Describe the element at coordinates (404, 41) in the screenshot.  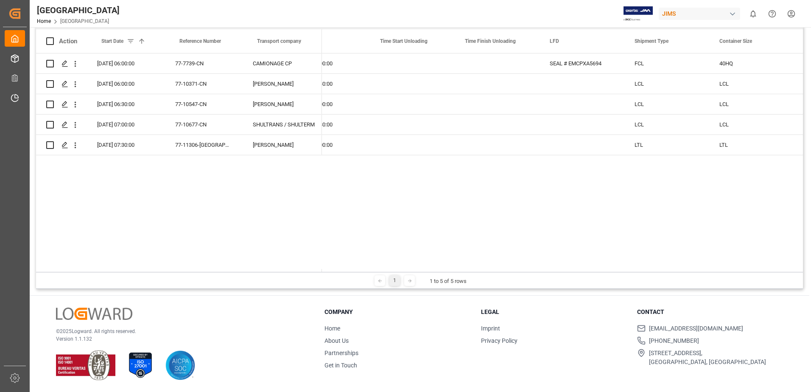
I see `span: Time Start Unloading` at that location.